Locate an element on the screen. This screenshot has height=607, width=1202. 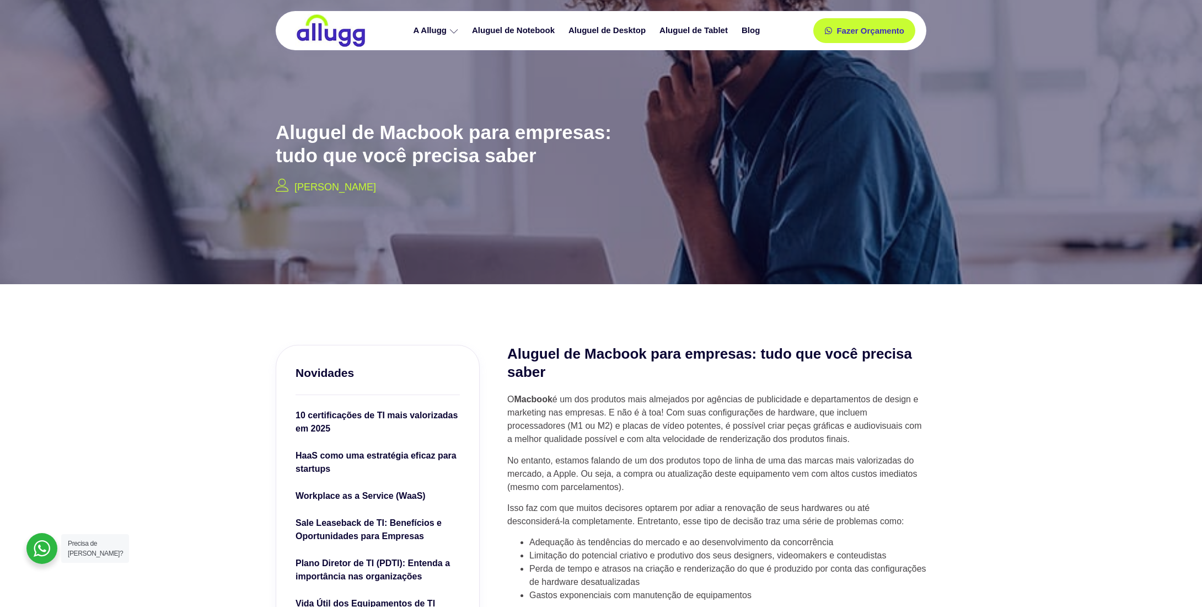
img: locação de TI é Allugg is located at coordinates (331, 30).